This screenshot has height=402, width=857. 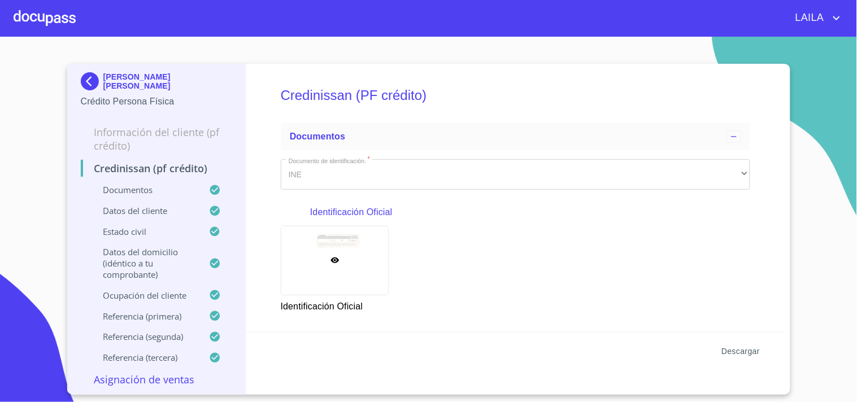 What do you see at coordinates (156, 102) in the screenshot?
I see `p: Crédito Persona Física` at bounding box center [156, 102].